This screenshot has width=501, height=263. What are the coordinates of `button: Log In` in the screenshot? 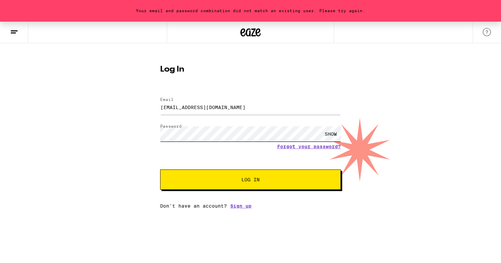 It's located at (251, 180).